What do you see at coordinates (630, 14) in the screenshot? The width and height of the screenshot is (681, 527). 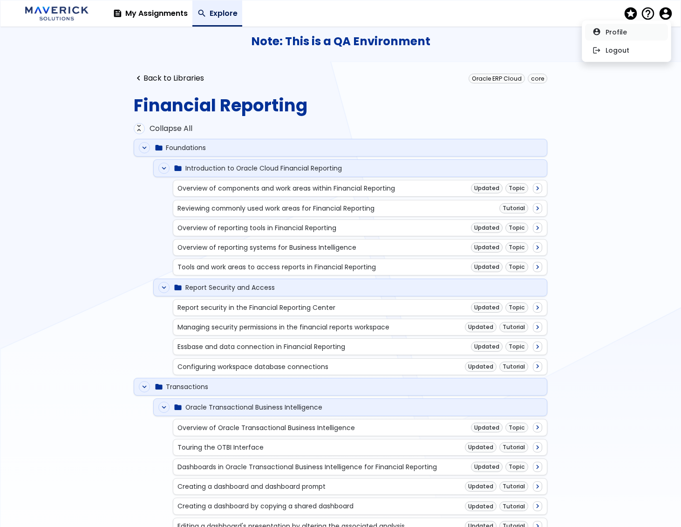 I see `span: stars` at bounding box center [630, 14].